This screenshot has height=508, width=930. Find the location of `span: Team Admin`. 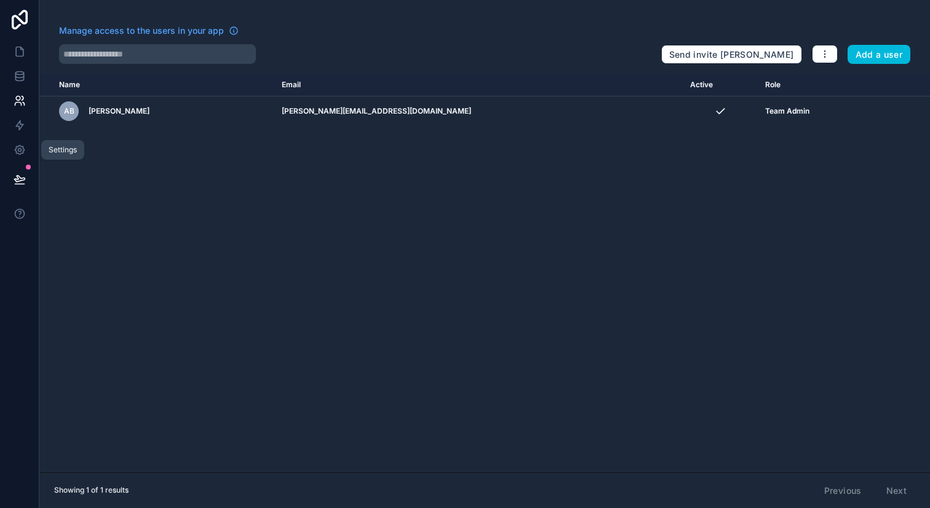

span: Team Admin is located at coordinates (787, 111).